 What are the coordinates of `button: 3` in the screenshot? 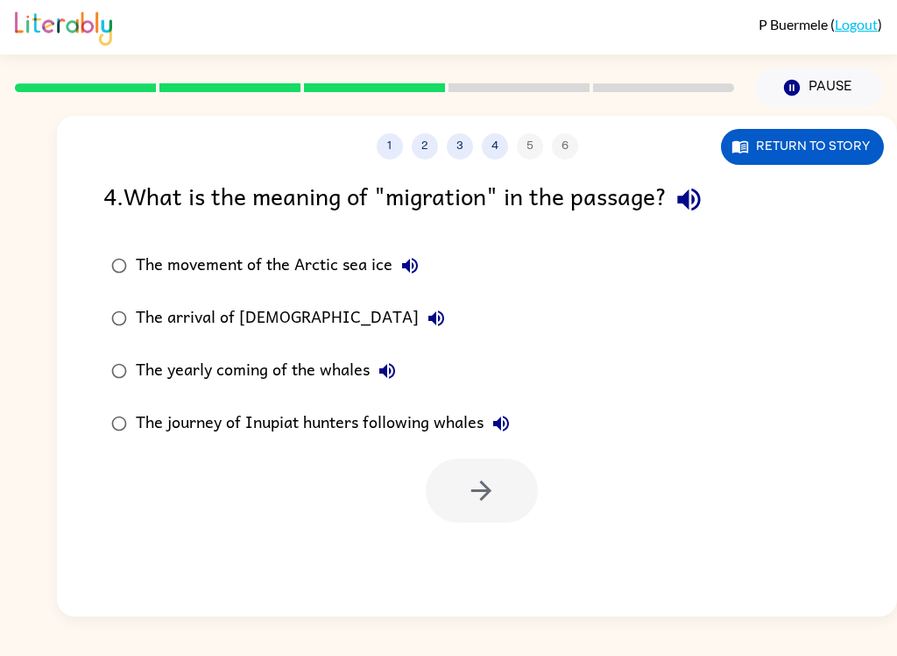 It's located at (460, 146).